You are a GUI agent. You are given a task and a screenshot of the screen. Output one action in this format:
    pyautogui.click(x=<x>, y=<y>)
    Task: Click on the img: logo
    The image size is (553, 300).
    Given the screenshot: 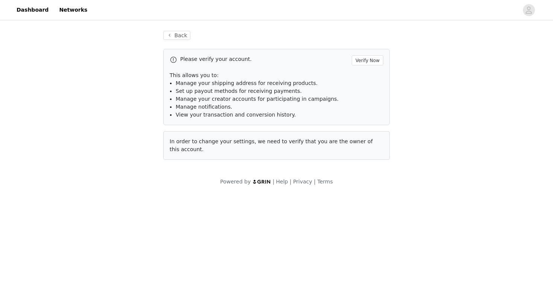 What is the action you would take?
    pyautogui.click(x=262, y=182)
    